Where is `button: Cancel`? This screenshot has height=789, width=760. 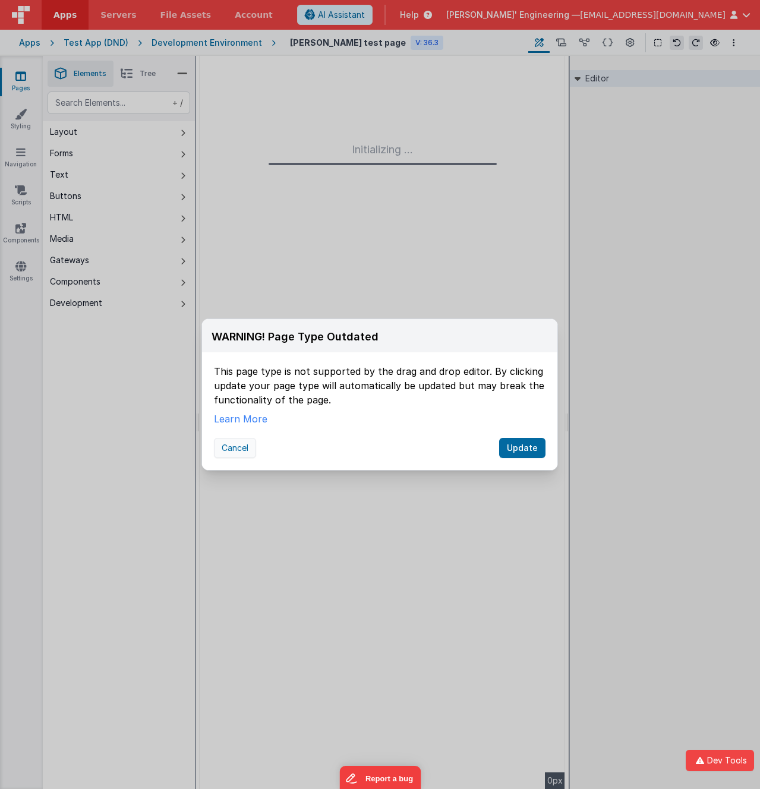
button: Cancel is located at coordinates (235, 448).